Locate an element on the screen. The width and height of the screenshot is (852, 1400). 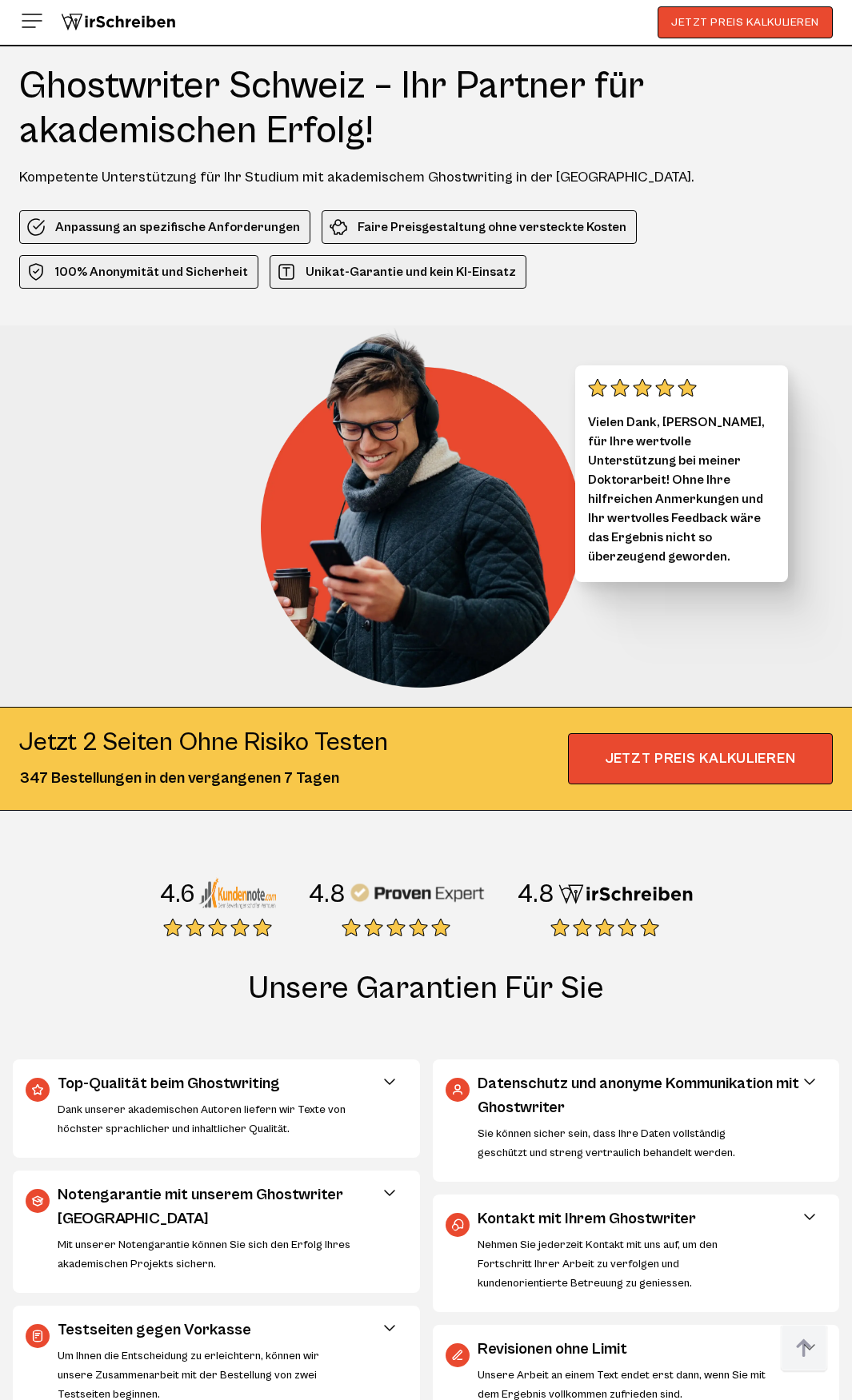
img: Datenschutz und anonyme Kommunikation mit Ghostwriter is located at coordinates (457, 1090).